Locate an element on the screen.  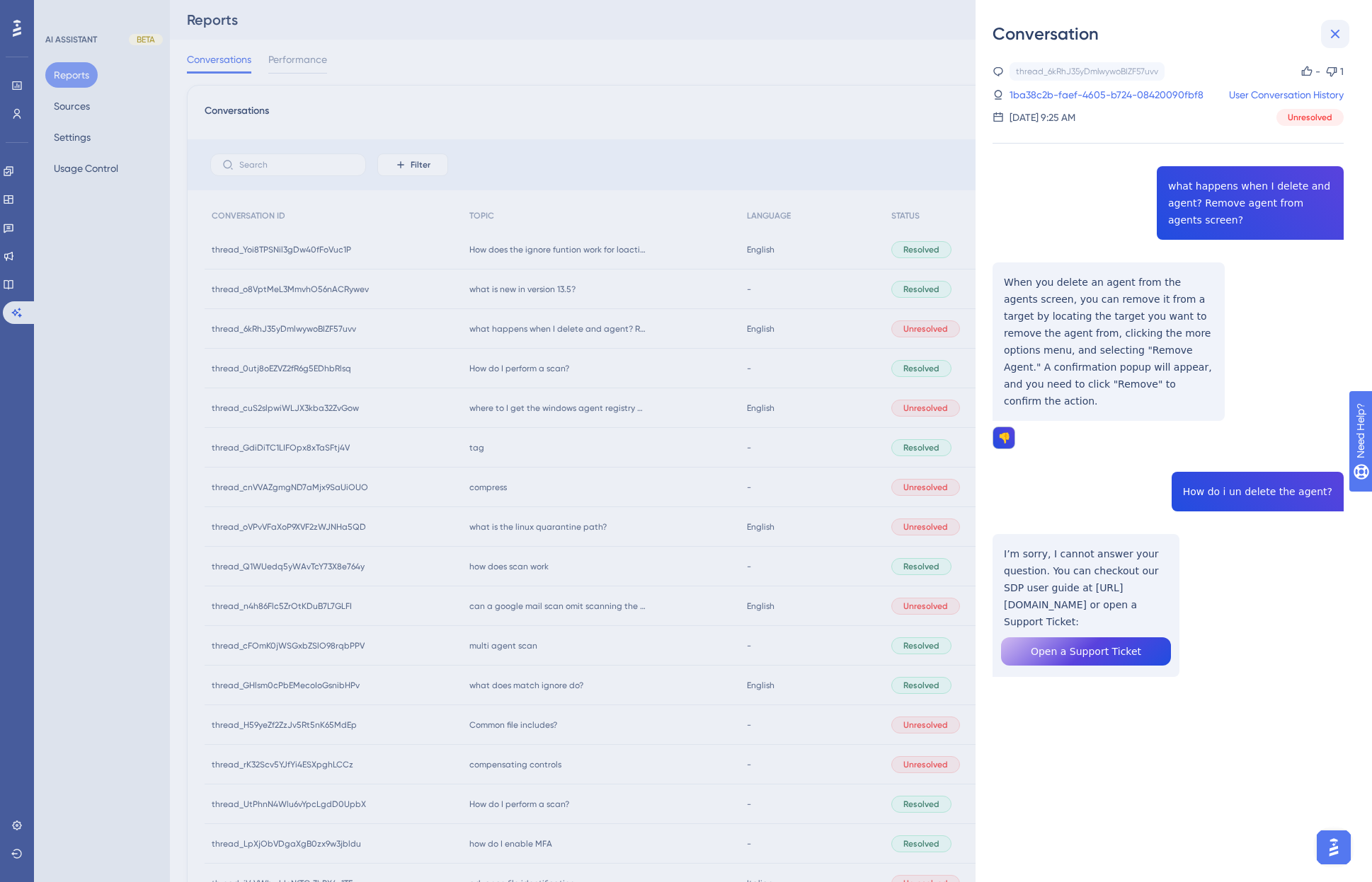
span: Need Help? is located at coordinates (61, 12).